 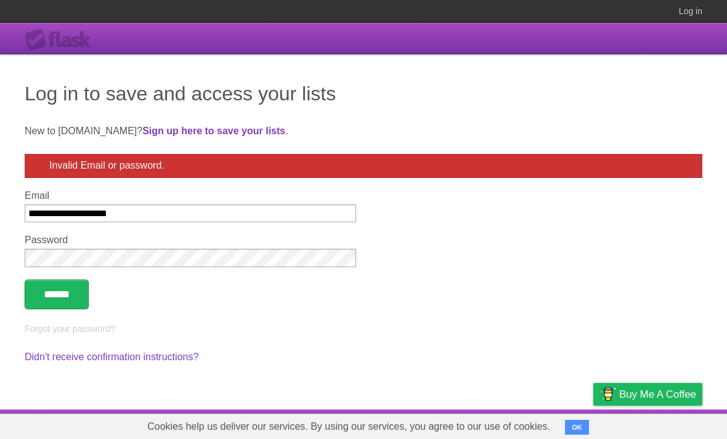 What do you see at coordinates (349, 427) in the screenshot?
I see `span: Cookies help us deliver our services. By using our services, you agree to our use of cookies.` at bounding box center [349, 427].